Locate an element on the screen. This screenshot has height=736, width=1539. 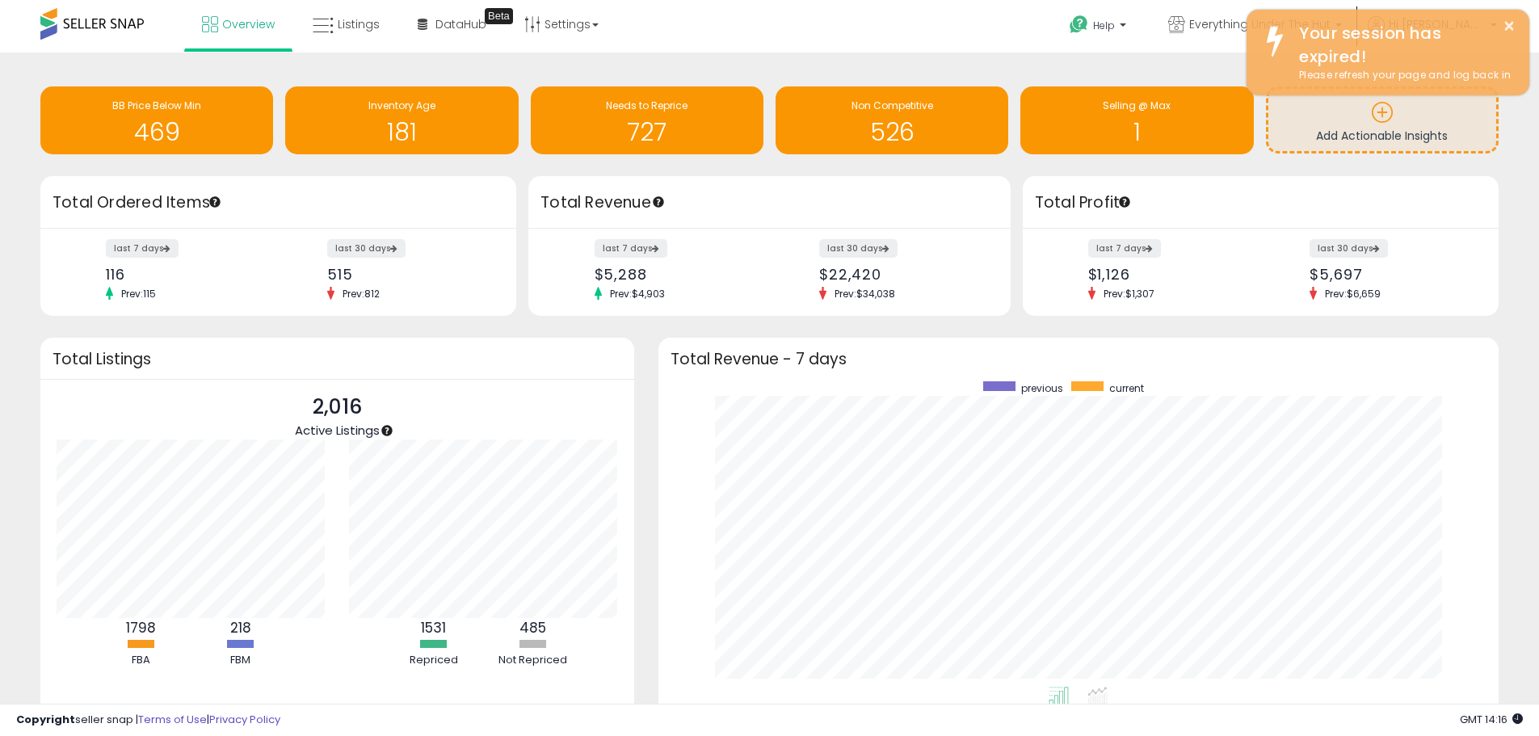
span: DataHub is located at coordinates (460, 24).